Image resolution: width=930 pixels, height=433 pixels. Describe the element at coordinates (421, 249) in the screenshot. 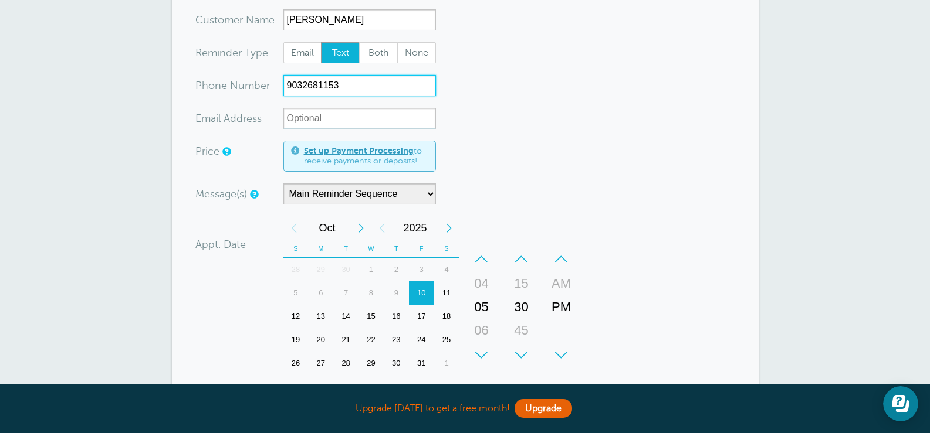

I see `th: F` at that location.